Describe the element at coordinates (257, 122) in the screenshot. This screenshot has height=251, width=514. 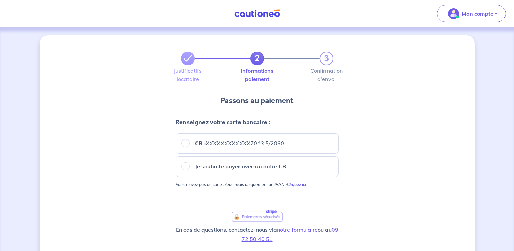
I see `h4: Renseignez votre carte bancaire :` at that location.